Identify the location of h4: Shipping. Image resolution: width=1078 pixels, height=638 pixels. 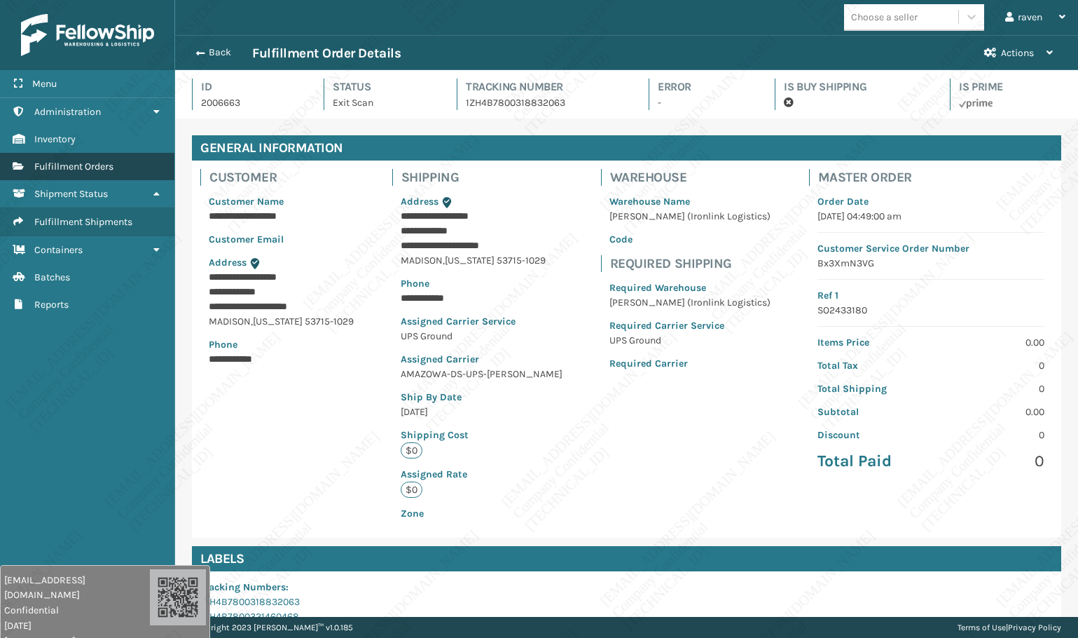
(486, 177).